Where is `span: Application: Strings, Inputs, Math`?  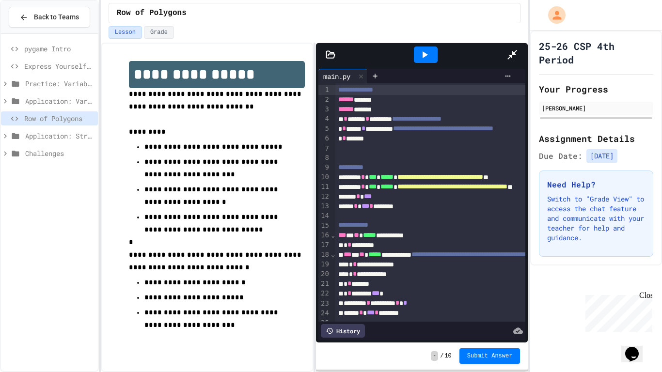
span: Application: Strings, Inputs, Math is located at coordinates (60, 136).